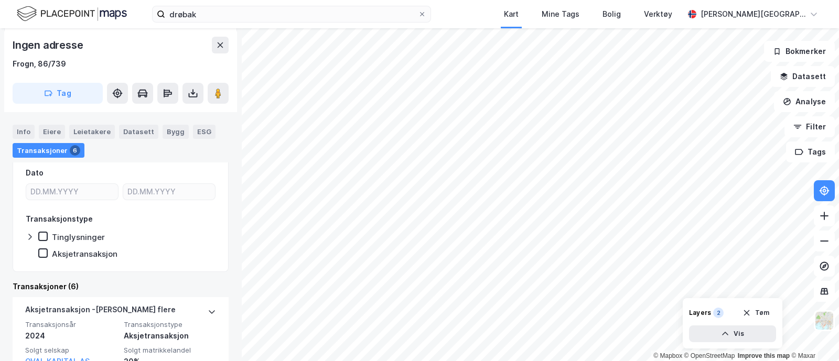 The width and height of the screenshot is (839, 361). What do you see at coordinates (763, 356) in the screenshot?
I see `a: Improve this map` at bounding box center [763, 356].